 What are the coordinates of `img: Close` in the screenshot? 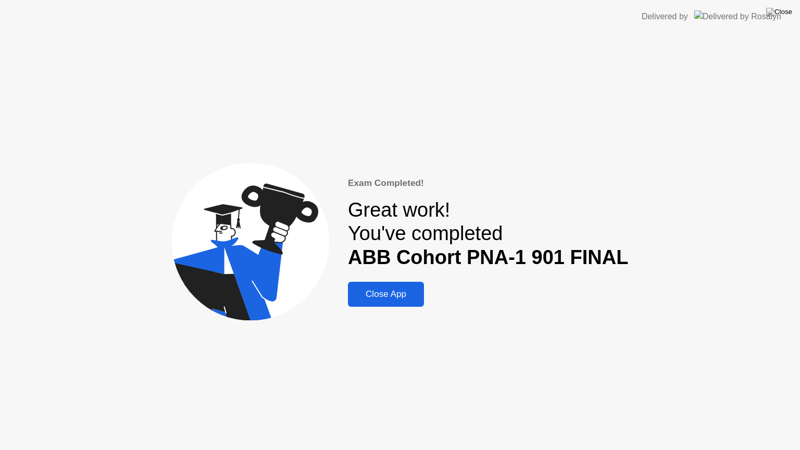 It's located at (779, 12).